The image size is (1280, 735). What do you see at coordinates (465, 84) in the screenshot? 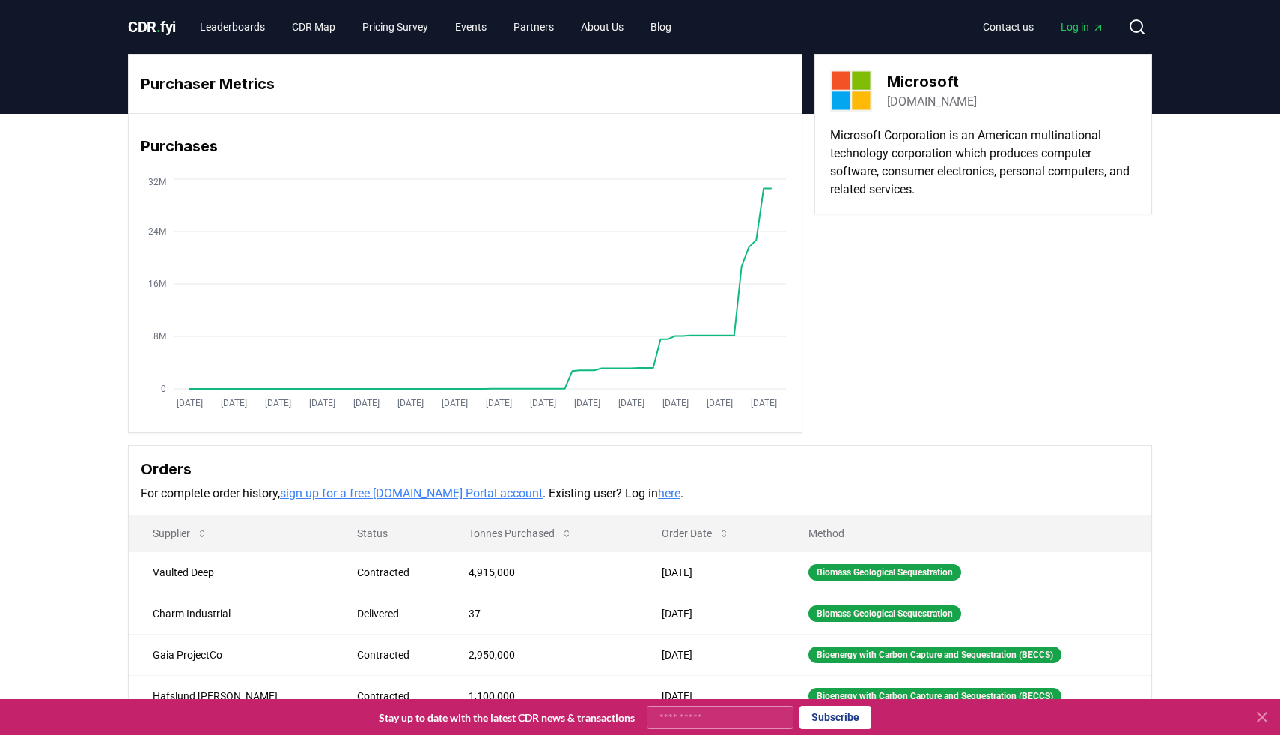
I see `h3: Purchaser Metrics` at bounding box center [465, 84].